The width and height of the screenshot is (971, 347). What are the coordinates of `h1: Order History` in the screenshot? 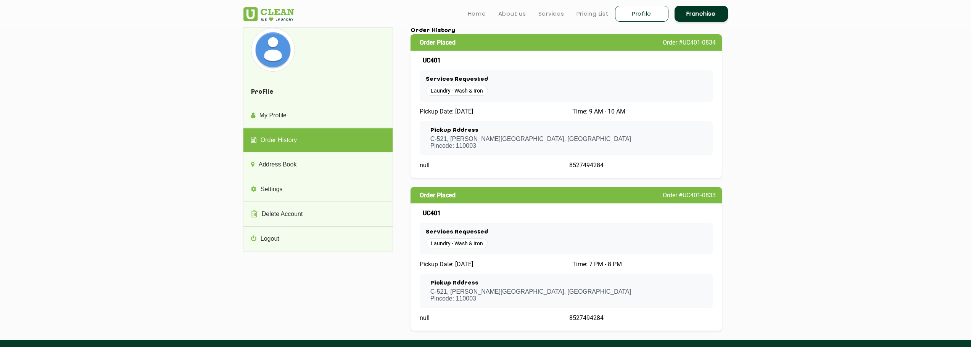 It's located at (566, 31).